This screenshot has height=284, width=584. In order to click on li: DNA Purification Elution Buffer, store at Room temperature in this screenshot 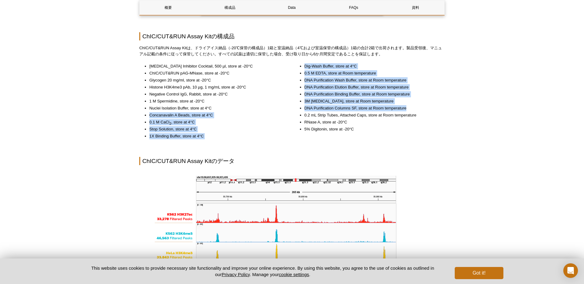, I will do `click(372, 87)`.